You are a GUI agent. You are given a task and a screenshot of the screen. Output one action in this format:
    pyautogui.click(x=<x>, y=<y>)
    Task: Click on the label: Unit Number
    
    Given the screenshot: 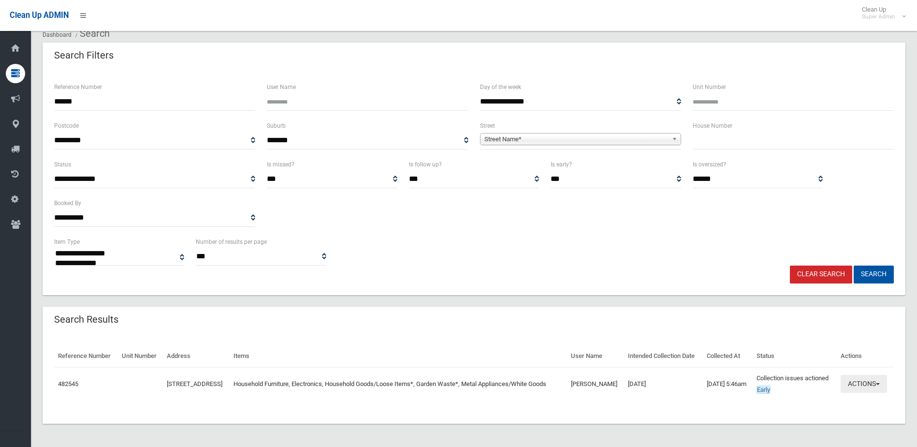 What is the action you would take?
    pyautogui.click(x=709, y=87)
    